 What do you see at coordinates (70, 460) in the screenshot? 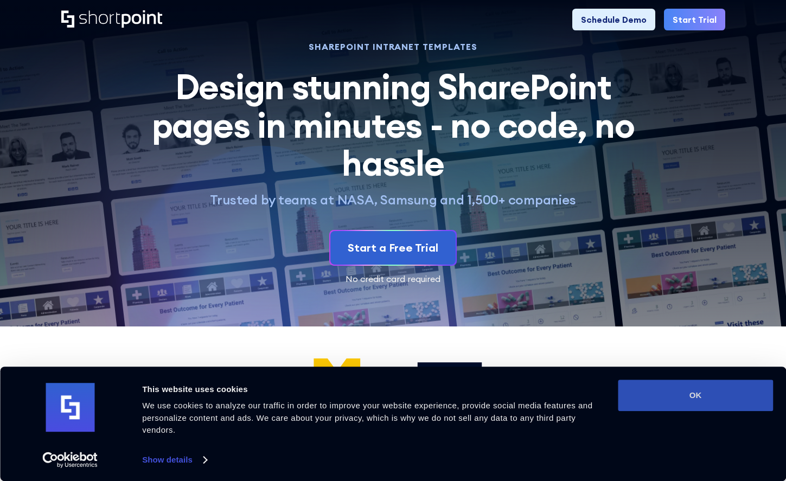
I see `a: Usercentrics Cookiebot - opens in a new window` at bounding box center [70, 460].